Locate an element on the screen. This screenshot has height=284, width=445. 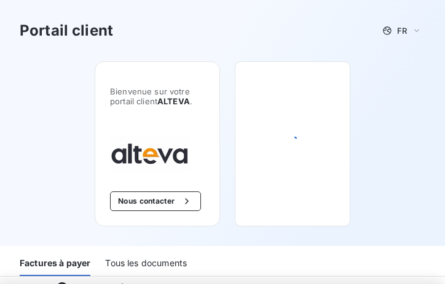
span: FR is located at coordinates (402, 31).